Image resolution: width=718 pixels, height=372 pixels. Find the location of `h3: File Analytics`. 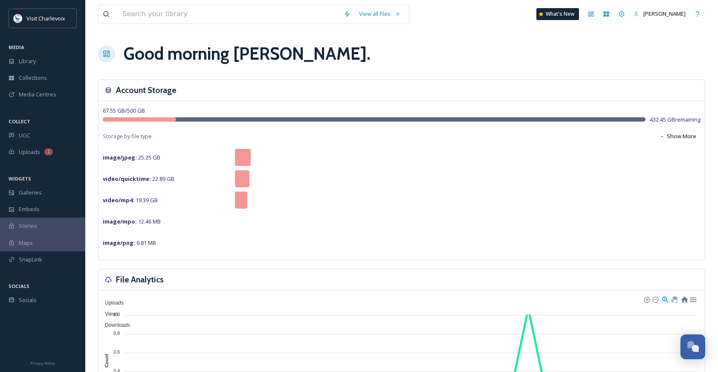

h3: File Analytics is located at coordinates (140, 279).